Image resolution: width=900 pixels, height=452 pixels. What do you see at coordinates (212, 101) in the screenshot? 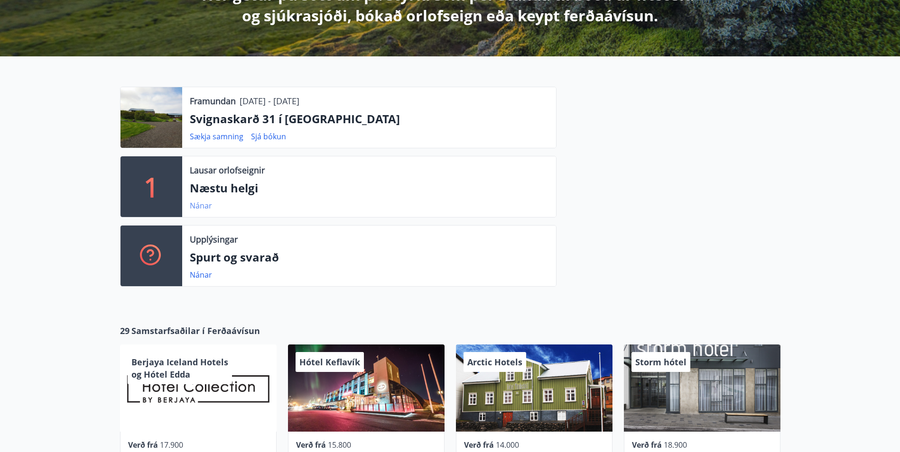
I see `p: Framundan` at bounding box center [212, 101].